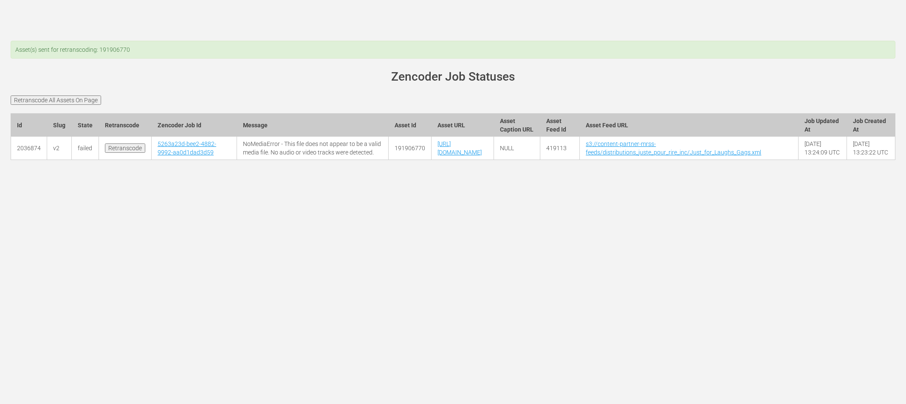 The image size is (906, 404). I want to click on td: failed, so click(85, 148).